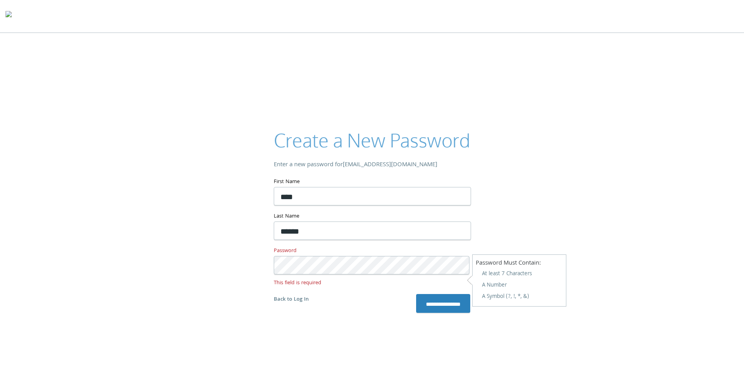  What do you see at coordinates (519, 297) in the screenshot?
I see `span: A Symbol (?, !, *, &)` at bounding box center [519, 297].